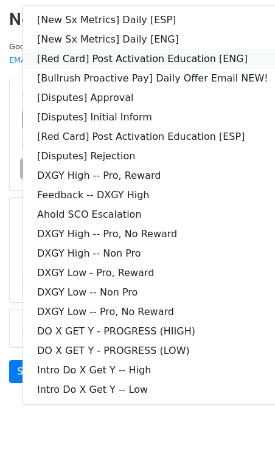 The width and height of the screenshot is (275, 450). I want to click on small: Google Sheet:, so click(85, 53).